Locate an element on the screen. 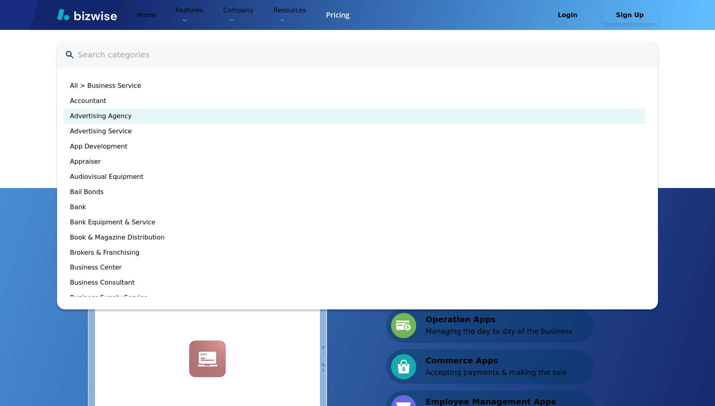 The image size is (715, 406). p: App Development is located at coordinates (357, 146).